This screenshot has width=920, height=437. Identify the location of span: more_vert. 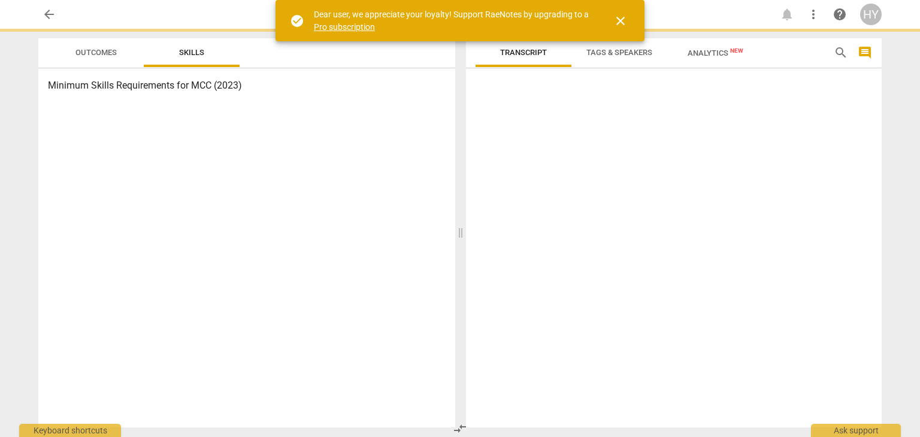
(814, 14).